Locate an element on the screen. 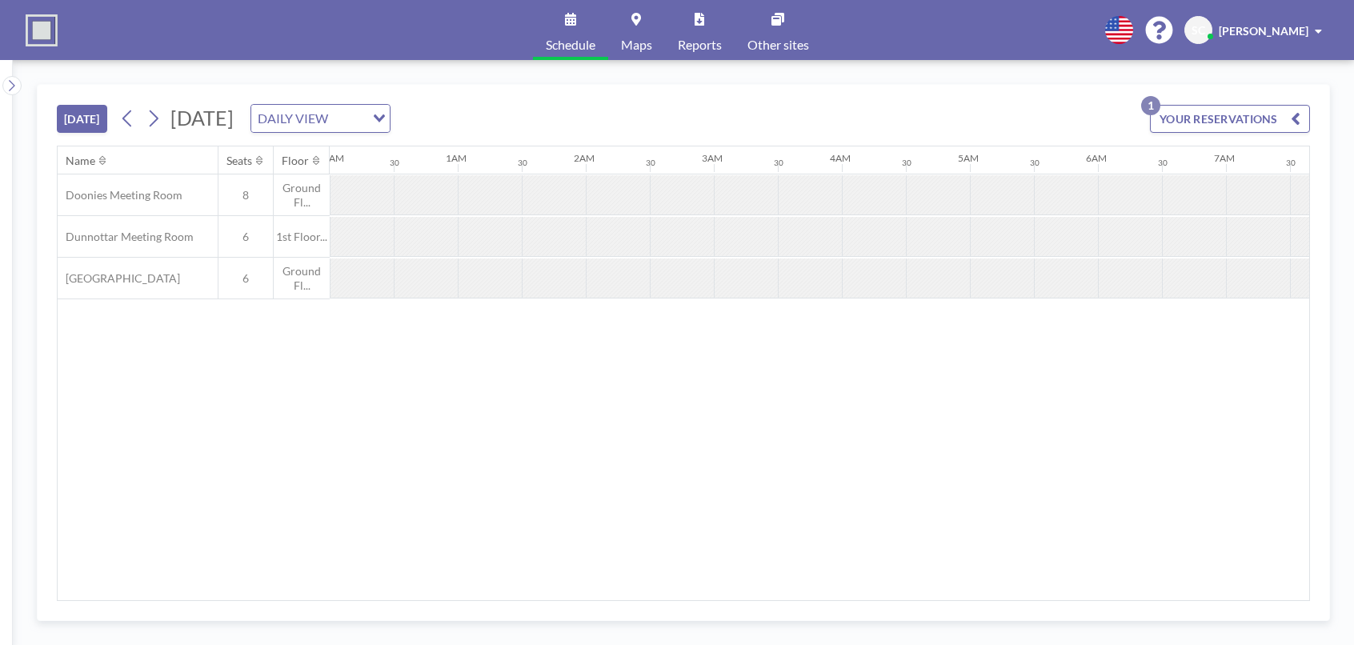 The width and height of the screenshot is (1354, 645). span: Maps is located at coordinates (636, 45).